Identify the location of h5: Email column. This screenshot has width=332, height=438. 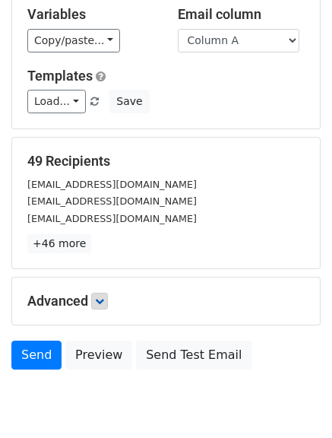
(242, 14).